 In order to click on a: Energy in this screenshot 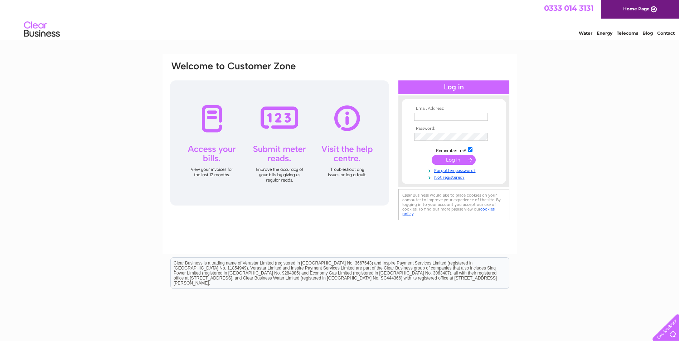, I will do `click(604, 33)`.